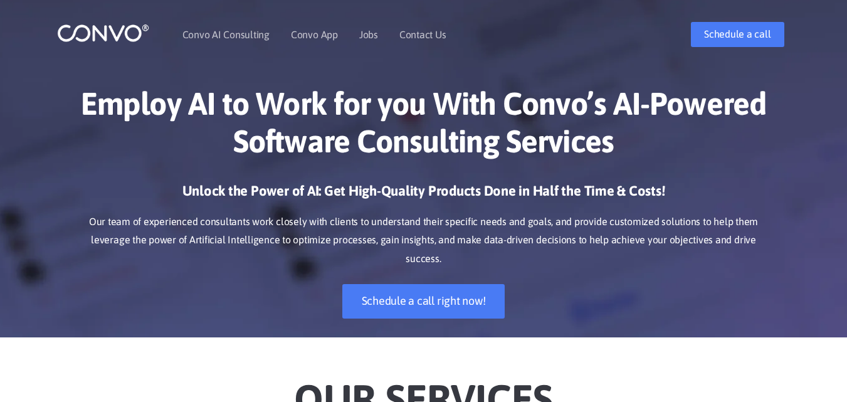 The width and height of the screenshot is (847, 402). Describe the element at coordinates (369, 34) in the screenshot. I see `a: Jobs` at that location.